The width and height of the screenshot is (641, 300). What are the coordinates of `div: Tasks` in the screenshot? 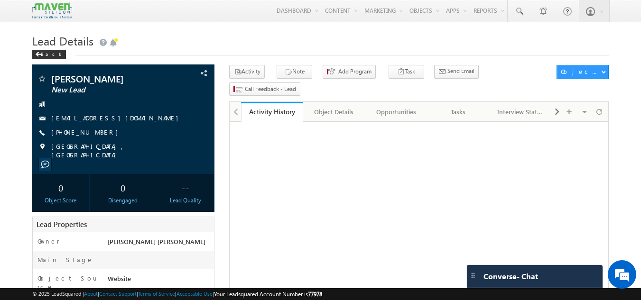 It's located at (458, 112).